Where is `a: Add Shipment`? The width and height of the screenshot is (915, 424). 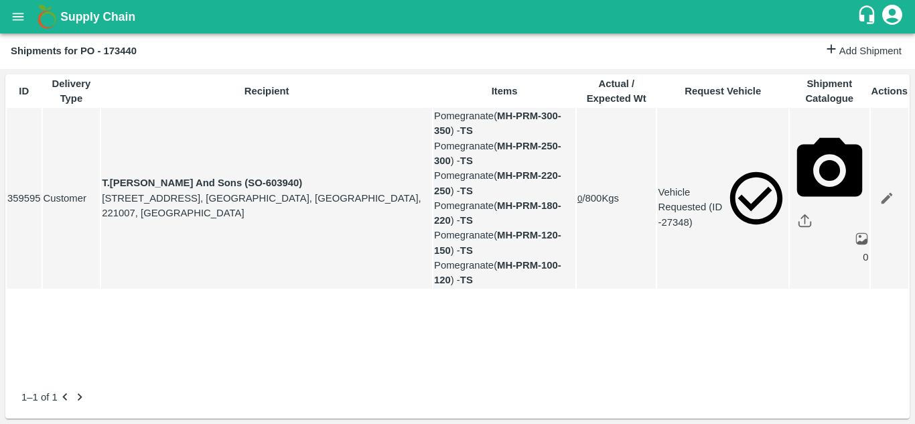 a: Add Shipment is located at coordinates (862, 51).